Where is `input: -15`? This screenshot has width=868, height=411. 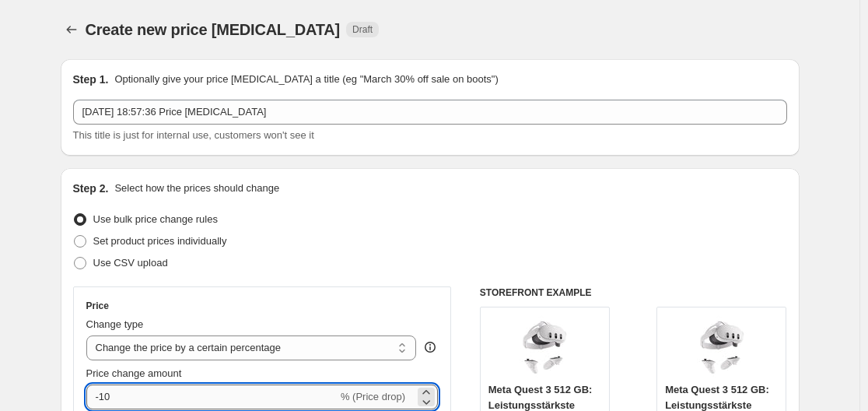
input: -15 is located at coordinates (212, 397).